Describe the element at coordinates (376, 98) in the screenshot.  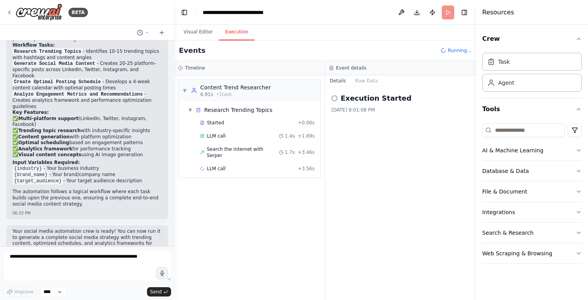
I see `h2: Execution Started` at that location.